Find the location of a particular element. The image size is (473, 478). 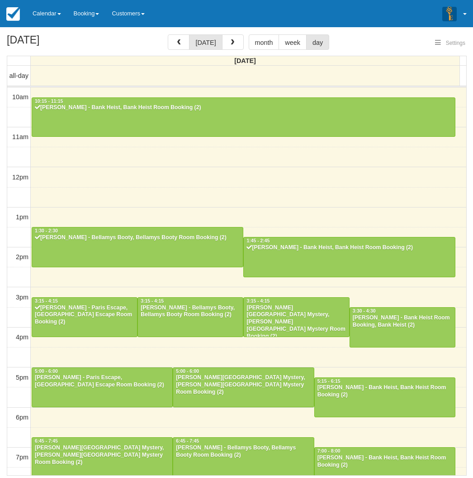

span: 5pm is located at coordinates (22, 377).